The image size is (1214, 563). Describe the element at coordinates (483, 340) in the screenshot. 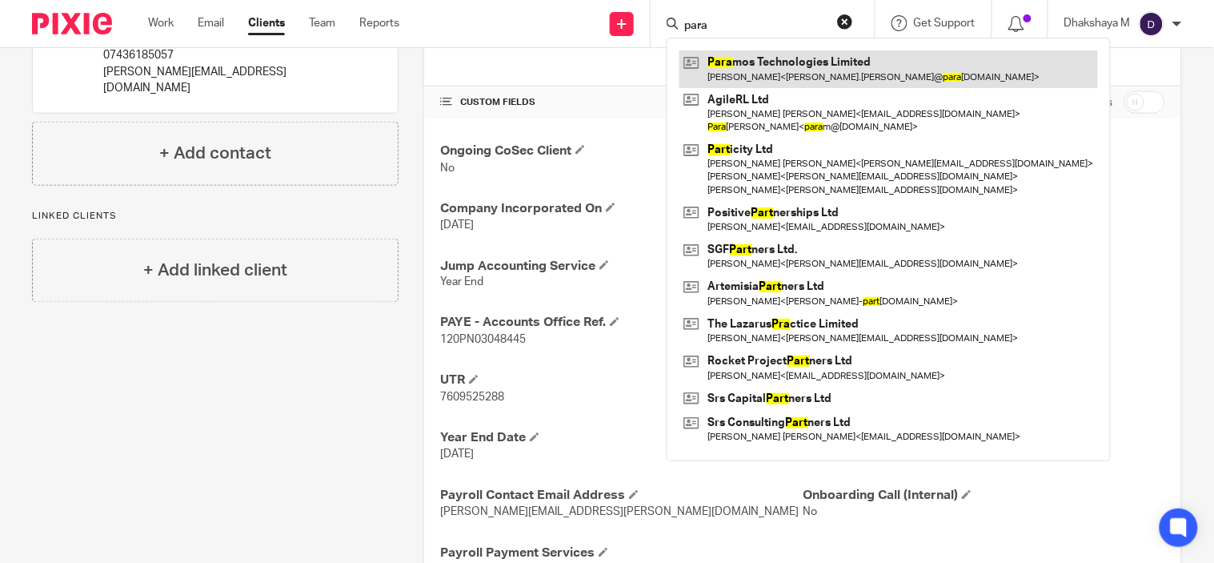

I see `span: 120PN03048445` at that location.